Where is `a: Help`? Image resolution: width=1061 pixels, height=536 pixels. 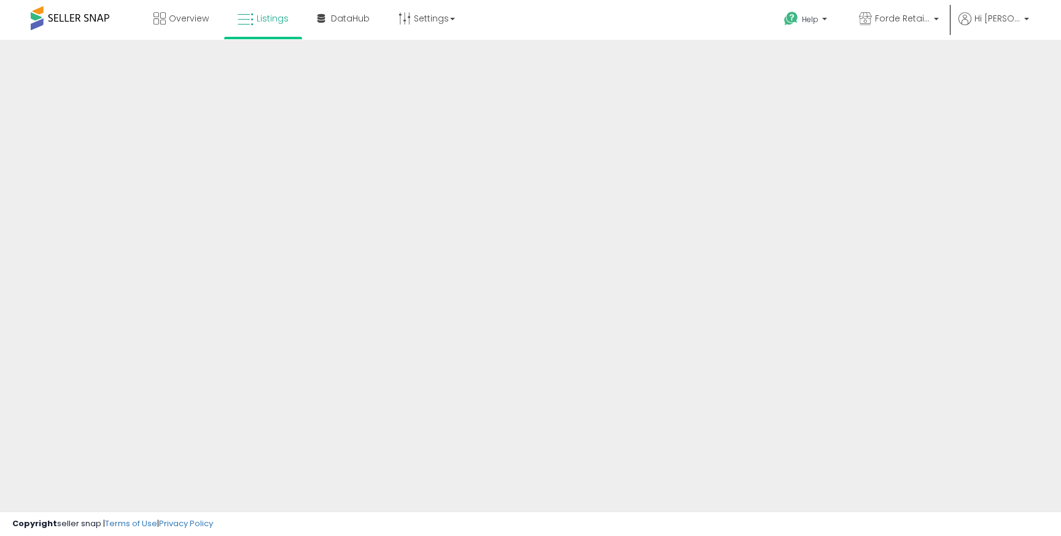
a: Help is located at coordinates (807, 21).